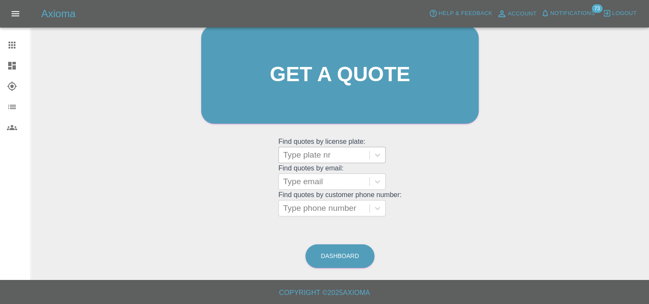 The image size is (649, 304). I want to click on button: Logout, so click(619, 13).